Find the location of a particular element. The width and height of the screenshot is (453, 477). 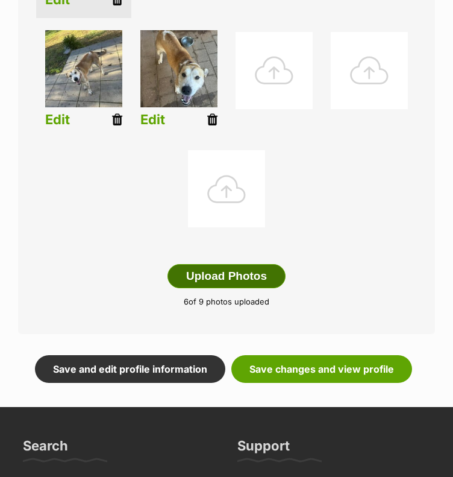

h3: Support is located at coordinates (263, 449).